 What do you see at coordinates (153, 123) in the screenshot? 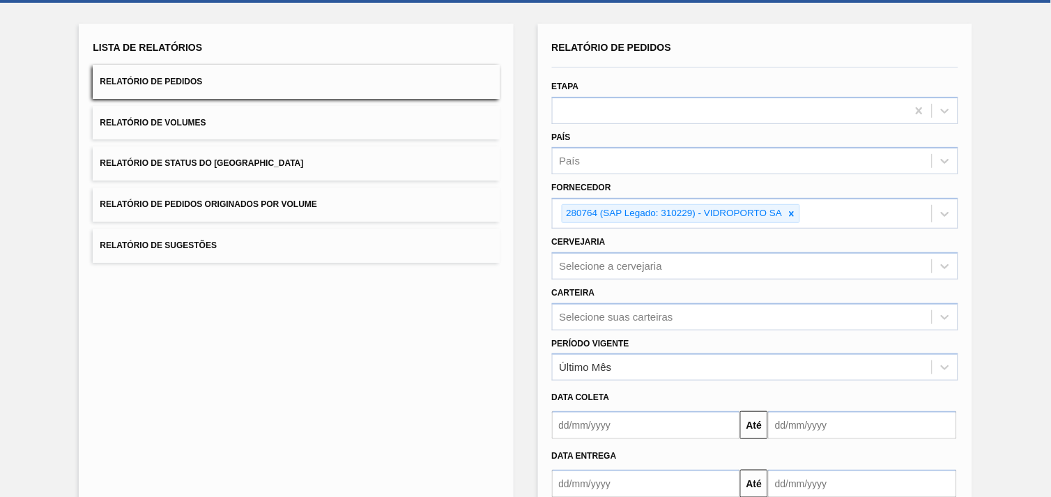
I see `span: Relatório de Volumes` at bounding box center [153, 123].